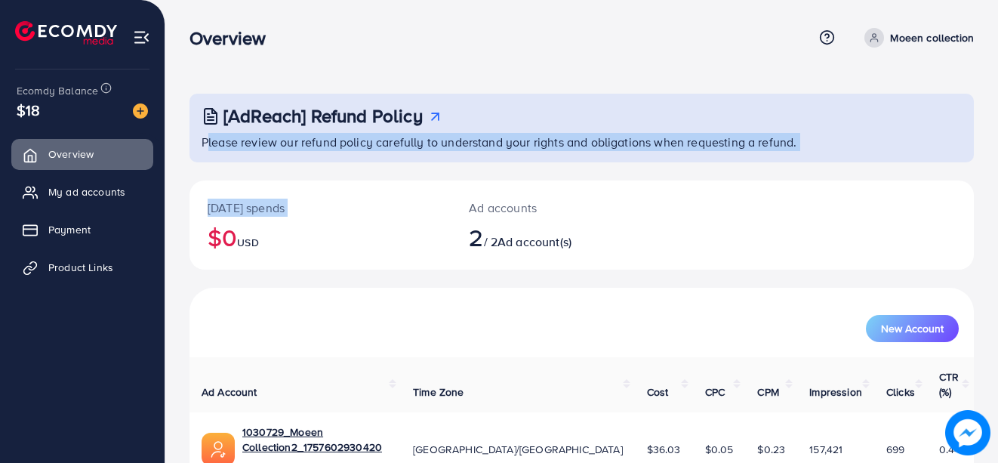 The image size is (998, 463). What do you see at coordinates (82, 154) in the screenshot?
I see `a: Overview` at bounding box center [82, 154].